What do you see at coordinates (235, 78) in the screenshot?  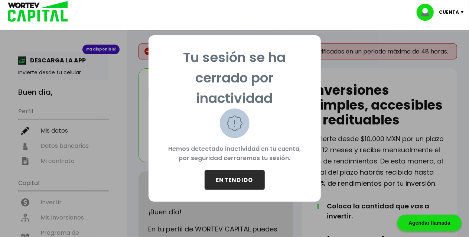 I see `p: Tu sesión se ha cerrado por inactividad` at bounding box center [235, 78].